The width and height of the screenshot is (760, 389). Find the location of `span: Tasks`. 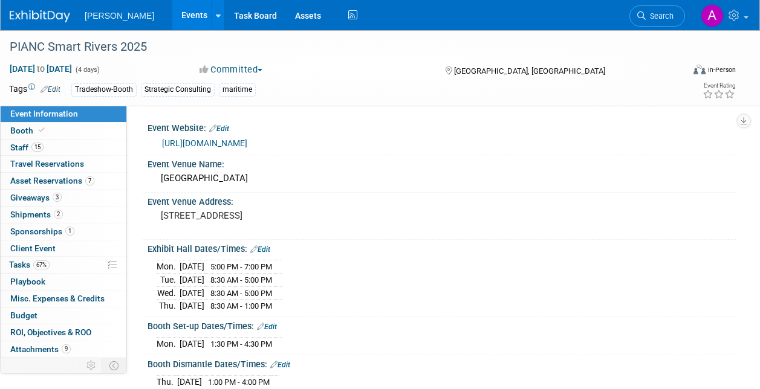

span: Tasks is located at coordinates (29, 265).